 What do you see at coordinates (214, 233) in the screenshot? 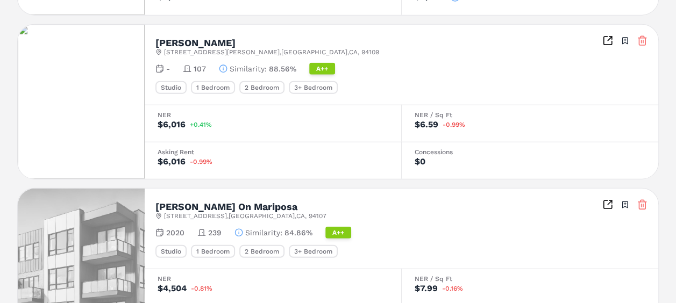
I see `span: 239` at bounding box center [214, 233].